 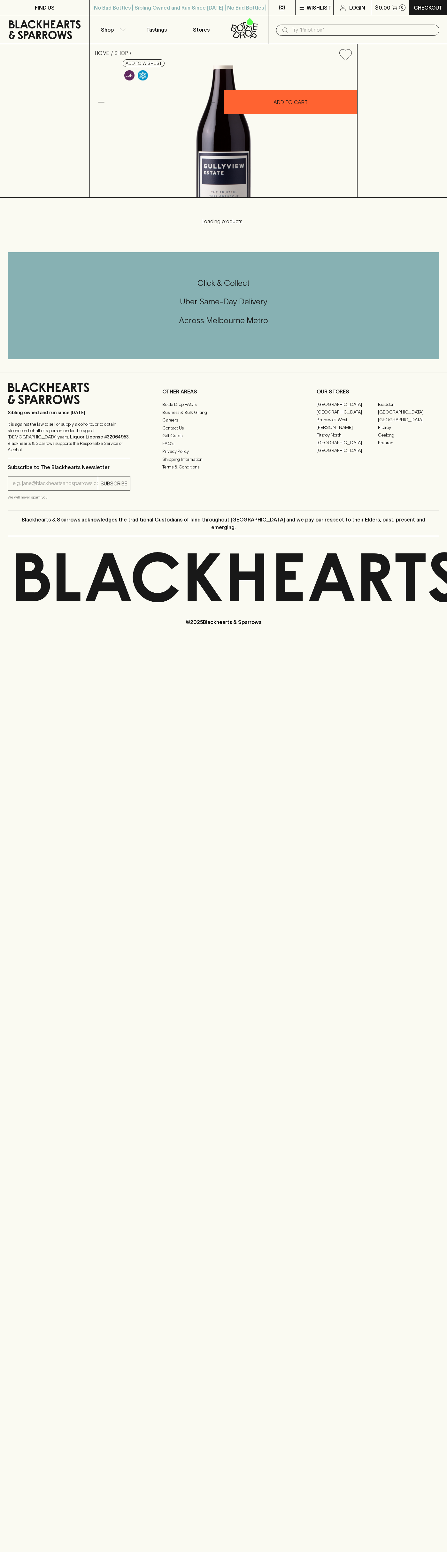 I want to click on p: Shop, so click(x=107, y=30).